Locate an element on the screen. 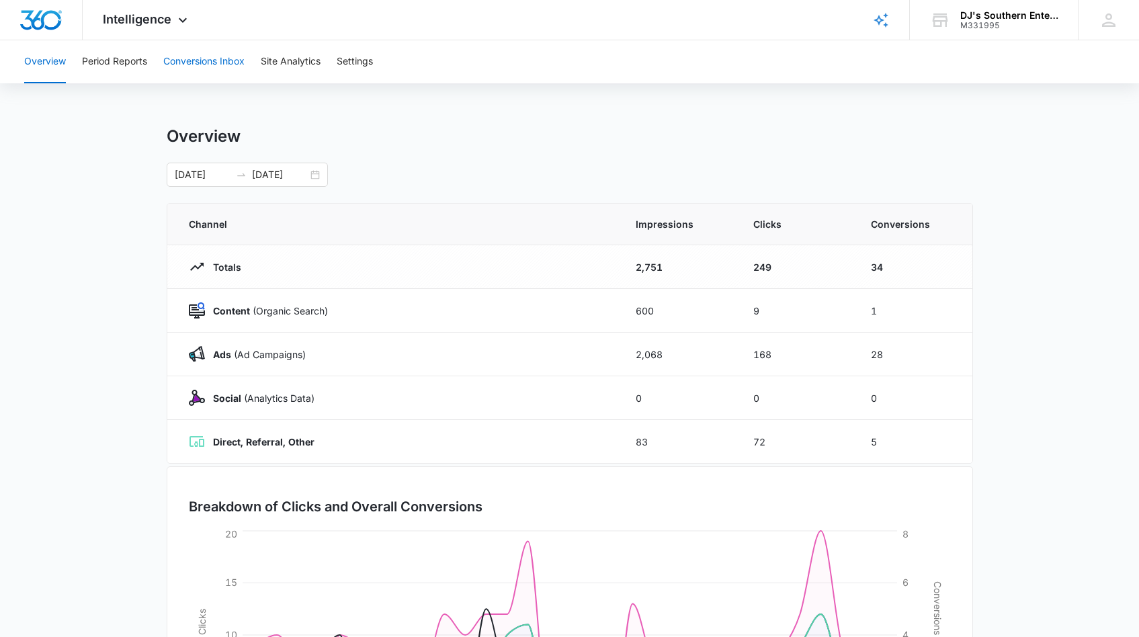  td: 168 is located at coordinates (795, 354).